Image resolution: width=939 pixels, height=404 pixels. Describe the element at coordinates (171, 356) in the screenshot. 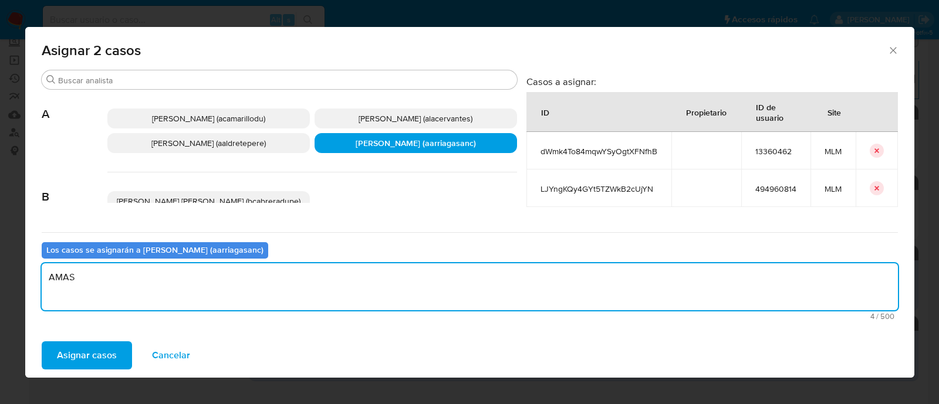

I see `button: Cancelar` at that location.